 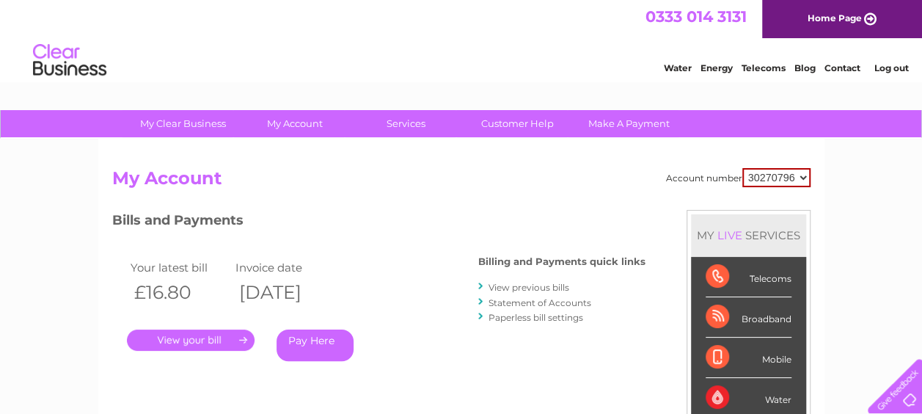 I want to click on a: Paperless bill settings, so click(x=536, y=317).